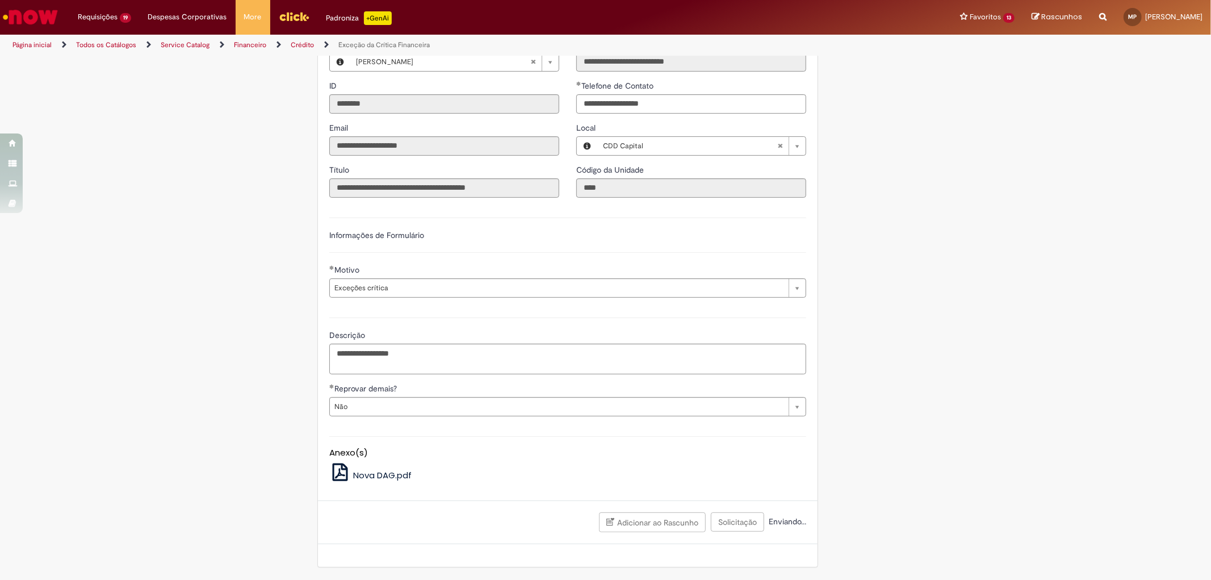  What do you see at coordinates (348, 270) in the screenshot?
I see `span: Motivo` at bounding box center [348, 270].